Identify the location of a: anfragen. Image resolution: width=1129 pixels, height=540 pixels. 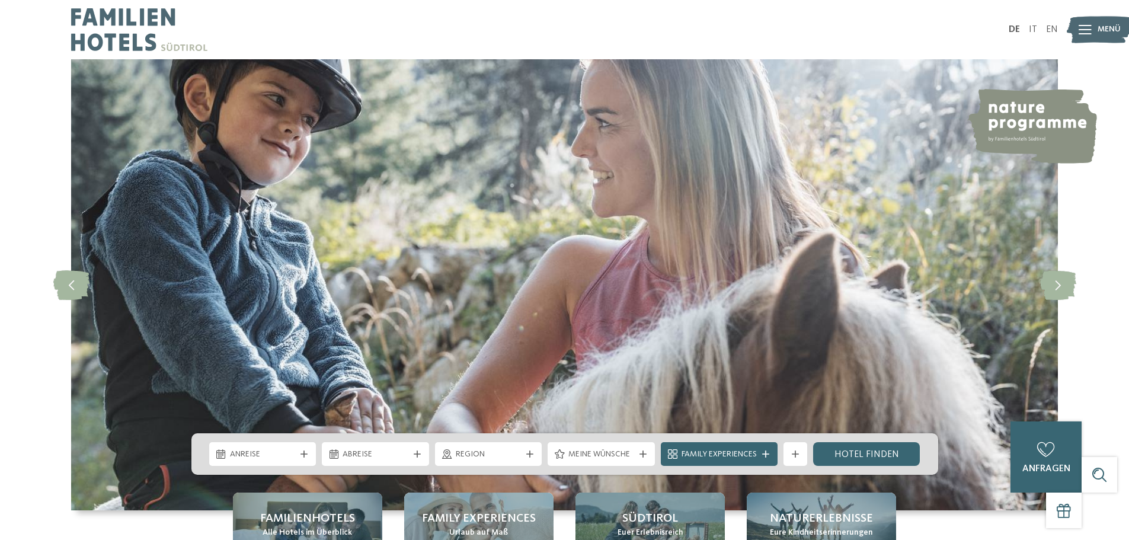
(1046, 457).